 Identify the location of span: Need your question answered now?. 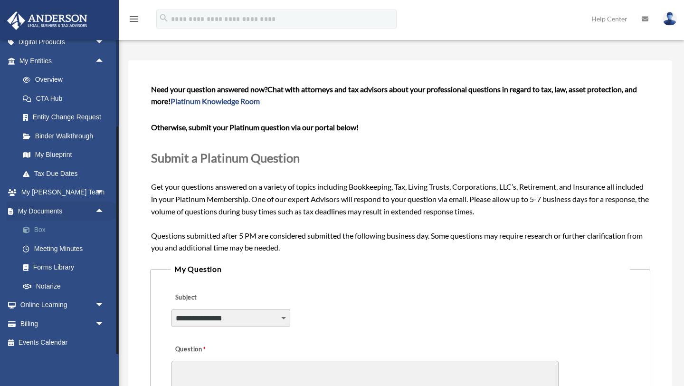
(209, 89).